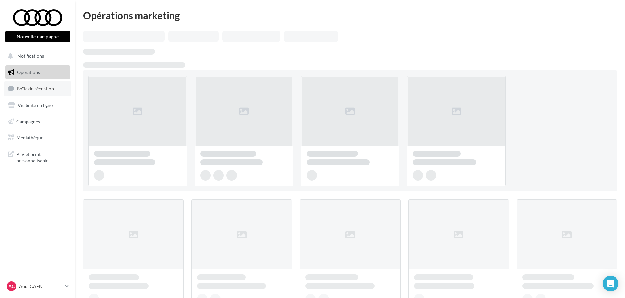 The width and height of the screenshot is (625, 298). I want to click on p: Audi CAEN, so click(41, 286).